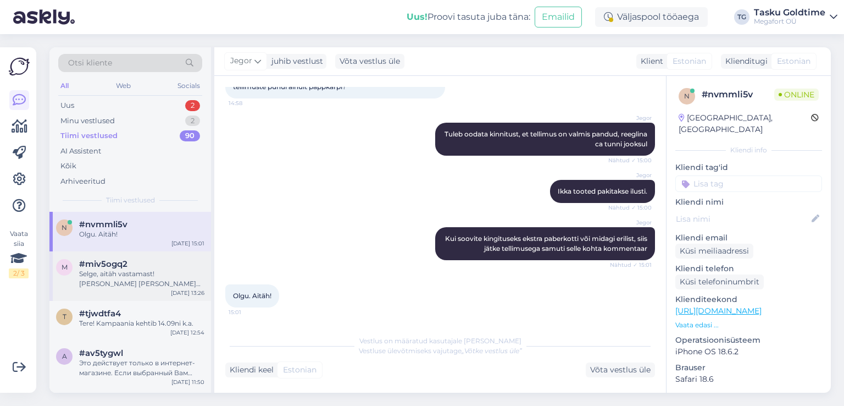  Describe the element at coordinates (468, 17) in the screenshot. I see `div: Proovi tasuta juba täna:` at that location.